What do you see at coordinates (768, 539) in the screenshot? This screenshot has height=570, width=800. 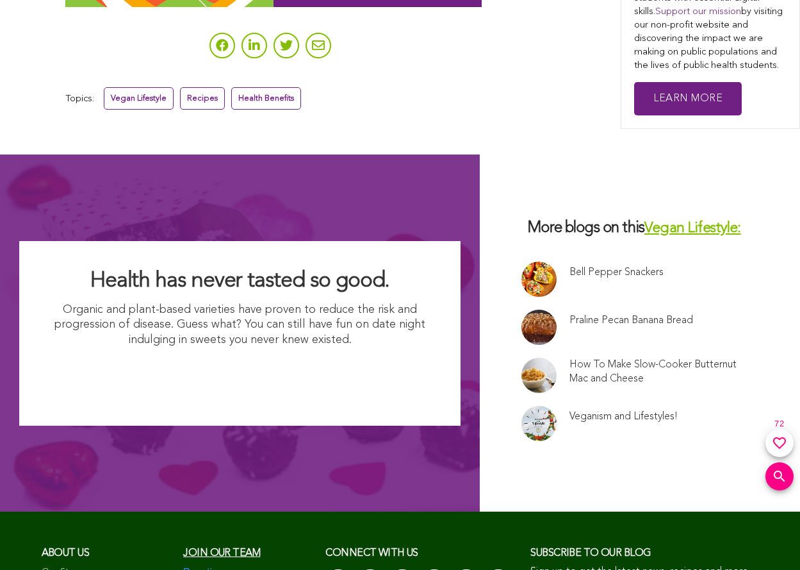 I see `div: Chat Widget` at bounding box center [768, 539].